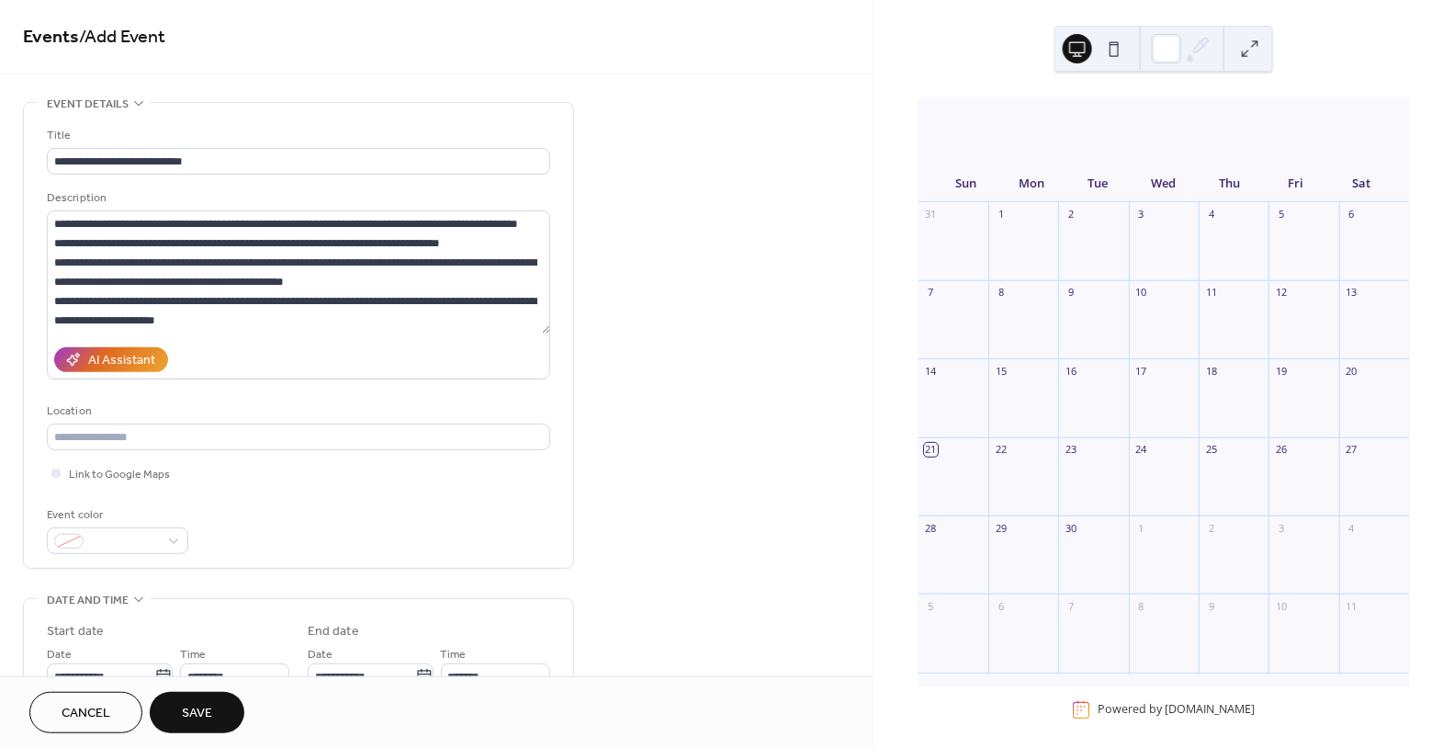  Describe the element at coordinates (122, 38) in the screenshot. I see `span: / Add Event` at that location.